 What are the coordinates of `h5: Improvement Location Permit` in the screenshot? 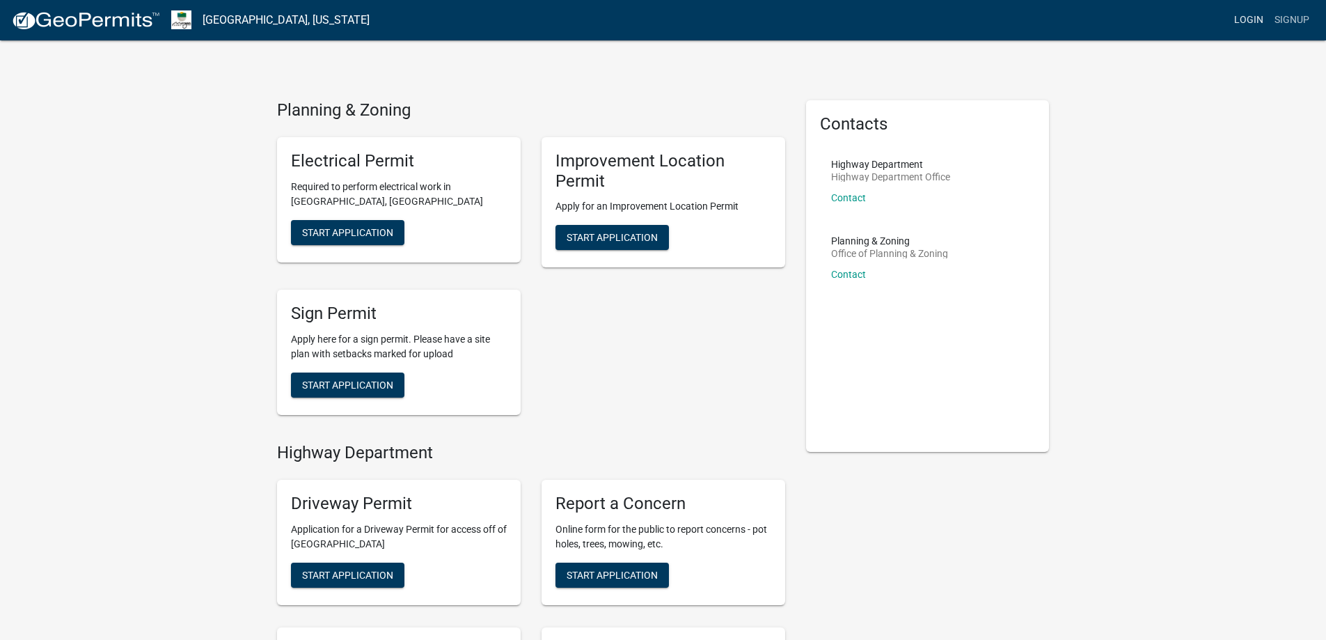 It's located at (663, 171).